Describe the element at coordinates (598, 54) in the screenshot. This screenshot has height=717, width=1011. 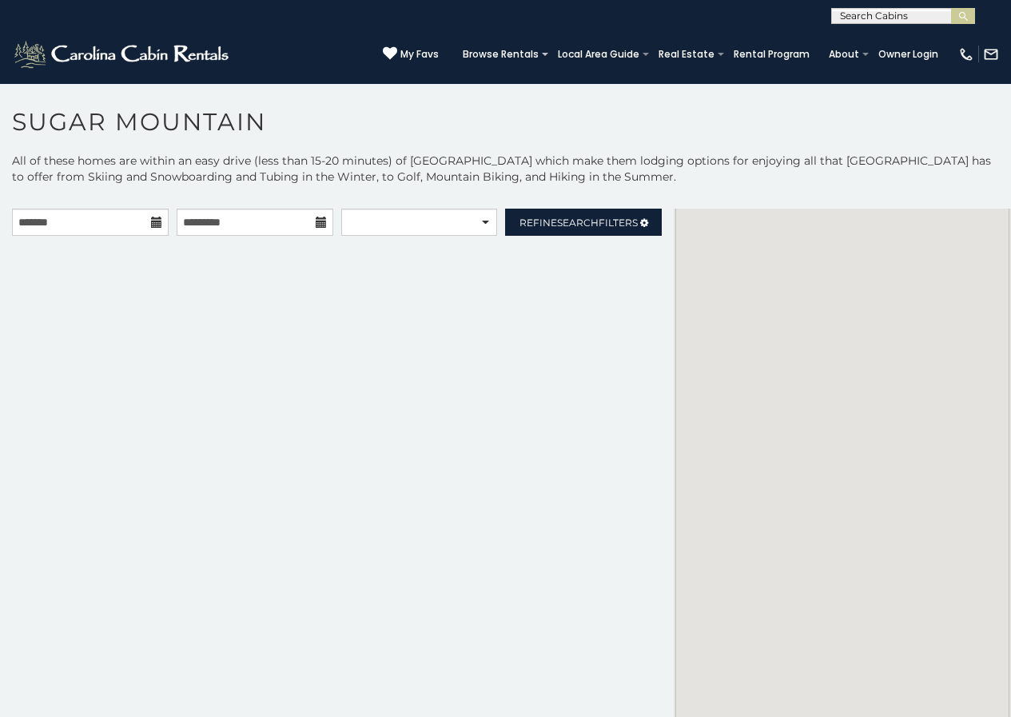
I see `a: Local Area Guide` at that location.